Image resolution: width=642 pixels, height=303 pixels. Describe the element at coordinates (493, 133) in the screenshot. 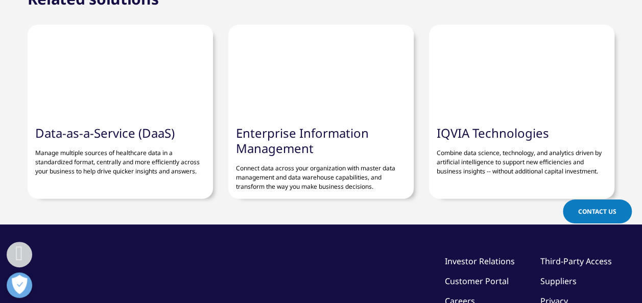

I see `a: IQVIA Technologies` at that location.